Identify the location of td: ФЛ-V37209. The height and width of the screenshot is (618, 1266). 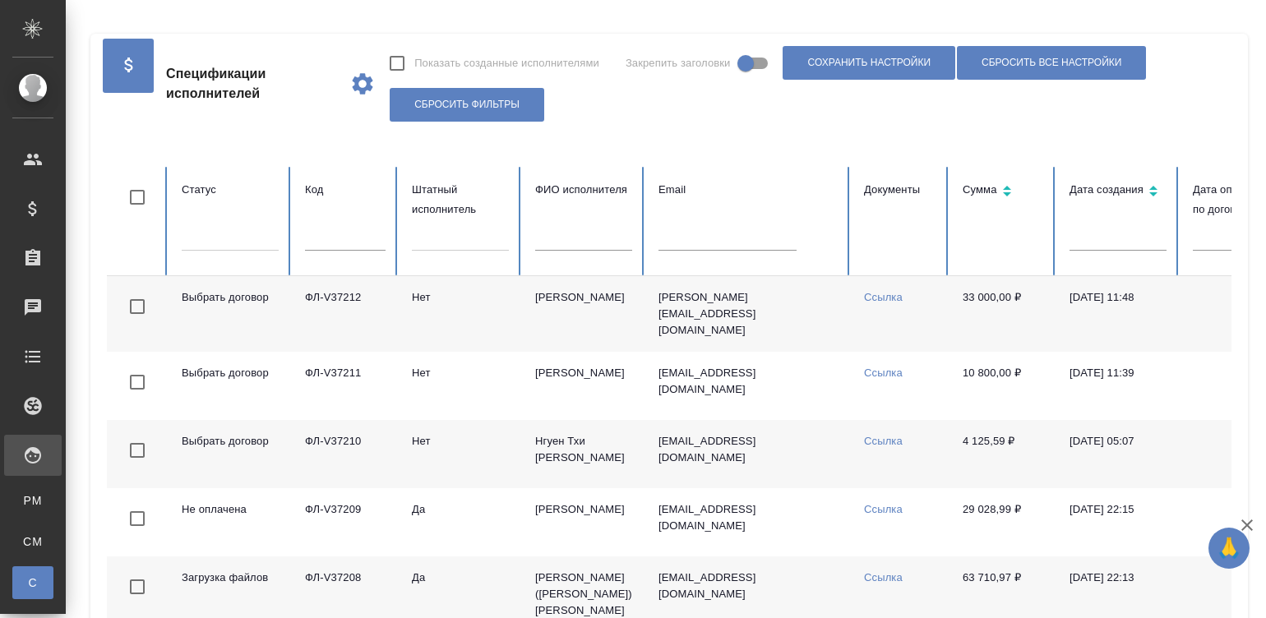
(345, 522).